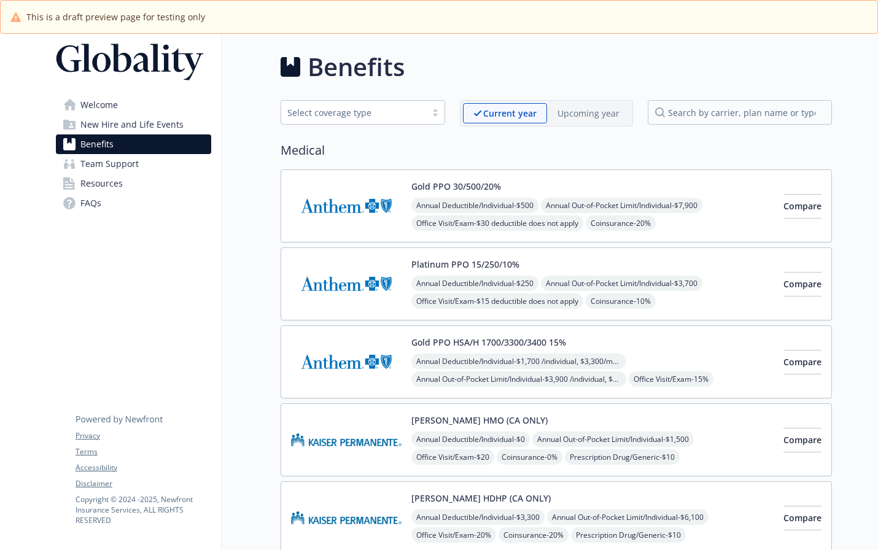 Image resolution: width=878 pixels, height=550 pixels. I want to click on p: Current year, so click(510, 113).